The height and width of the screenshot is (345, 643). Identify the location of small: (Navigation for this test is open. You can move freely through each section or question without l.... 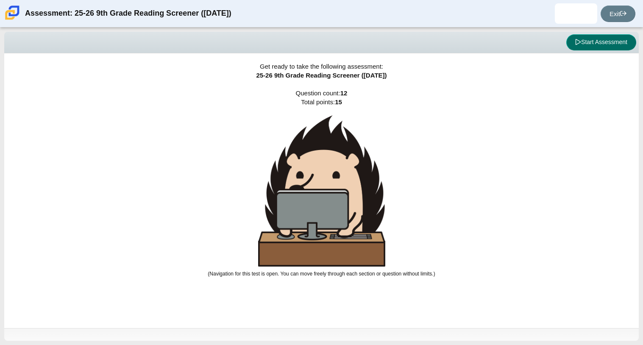
(321, 274).